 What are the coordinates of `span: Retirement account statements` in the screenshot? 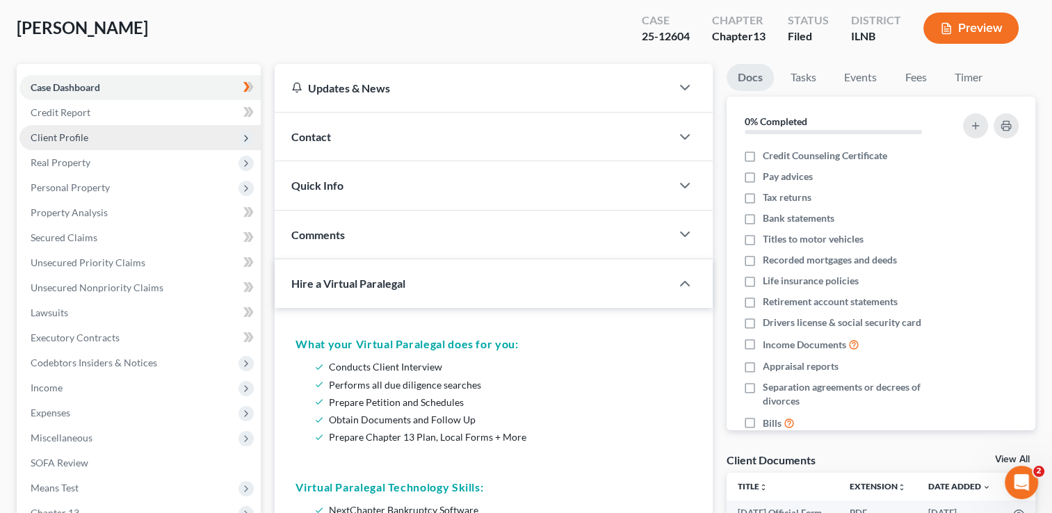 It's located at (830, 302).